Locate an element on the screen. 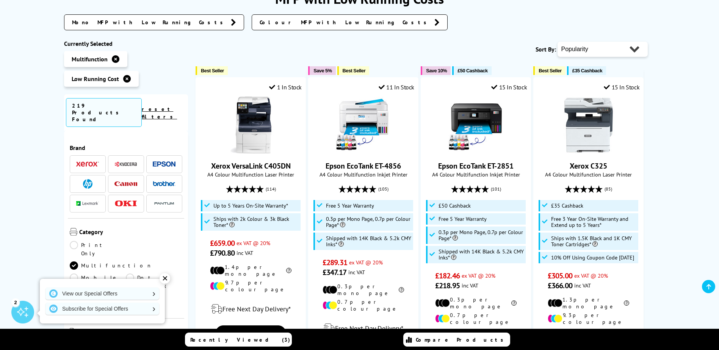  span: Colour MFP with Low Running Costs is located at coordinates (345, 22).